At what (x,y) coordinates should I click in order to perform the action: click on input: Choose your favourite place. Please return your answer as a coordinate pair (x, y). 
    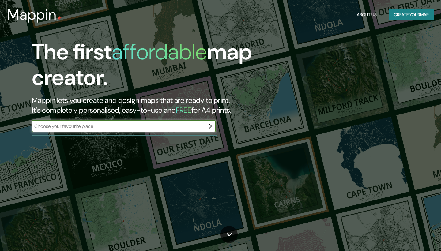
    Looking at the image, I should click on (118, 126).